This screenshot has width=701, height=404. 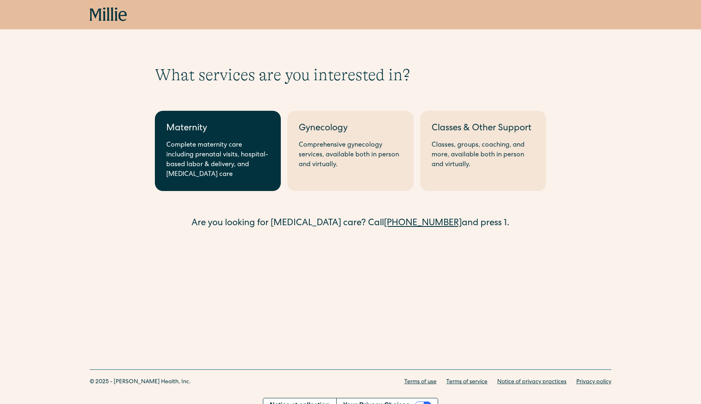 What do you see at coordinates (351, 75) in the screenshot?
I see `h1: What services are you interested in?` at bounding box center [351, 75].